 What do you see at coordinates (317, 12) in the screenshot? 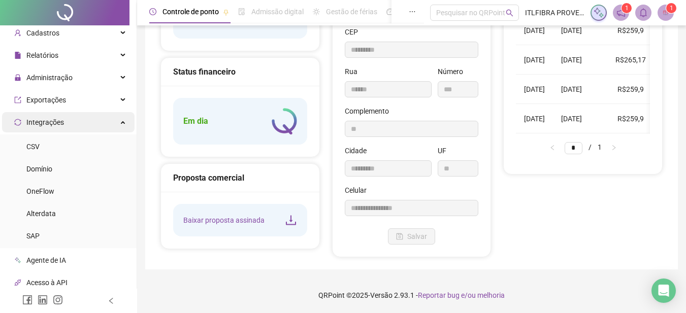
I see `span: sun` at bounding box center [317, 12].